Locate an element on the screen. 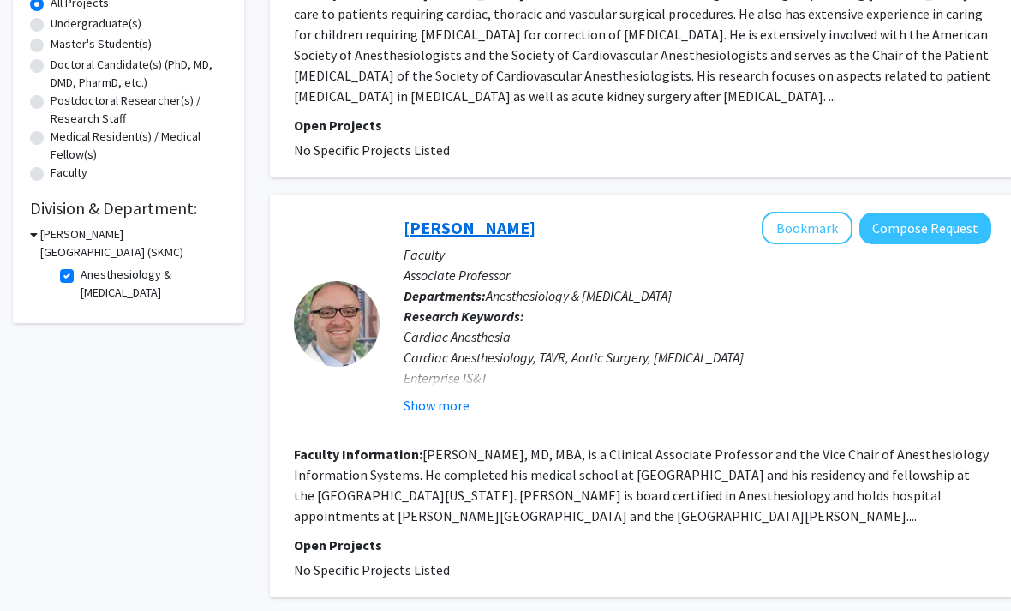 Image resolution: width=1011 pixels, height=611 pixels. button: Compose Request to Kent Berg is located at coordinates (926, 228).